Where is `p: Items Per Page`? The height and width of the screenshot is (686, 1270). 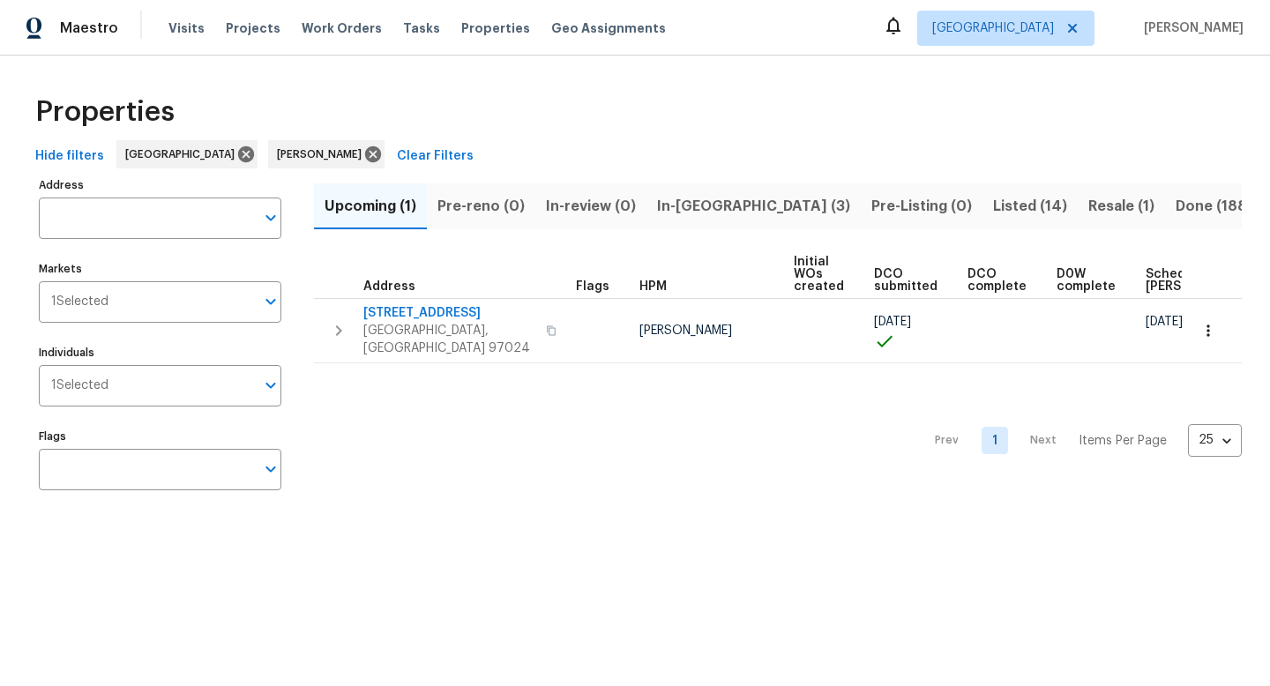 p: Items Per Page is located at coordinates (1122, 441).